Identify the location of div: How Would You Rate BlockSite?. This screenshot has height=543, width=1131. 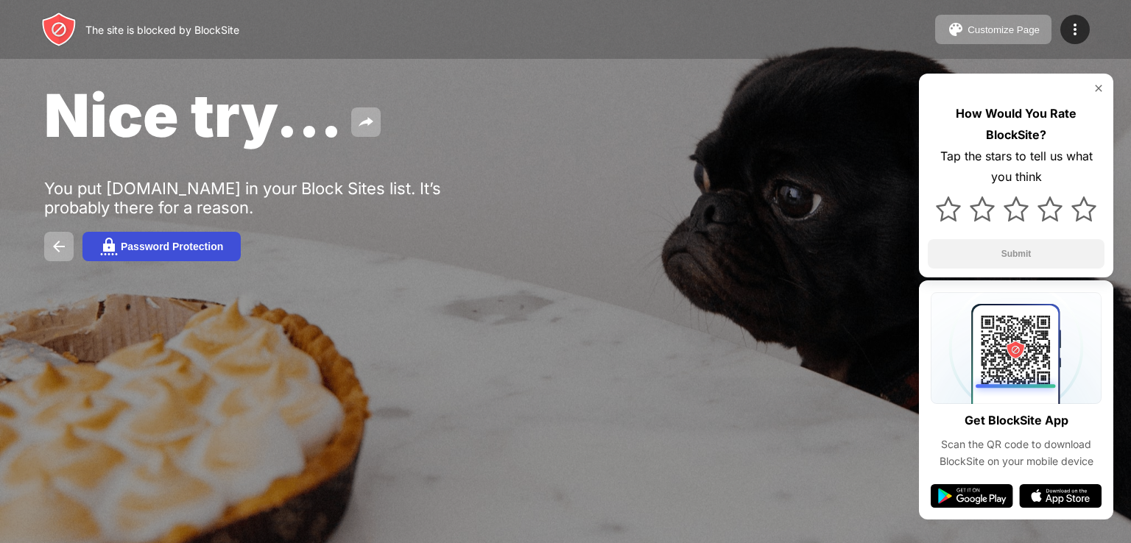
(1016, 124).